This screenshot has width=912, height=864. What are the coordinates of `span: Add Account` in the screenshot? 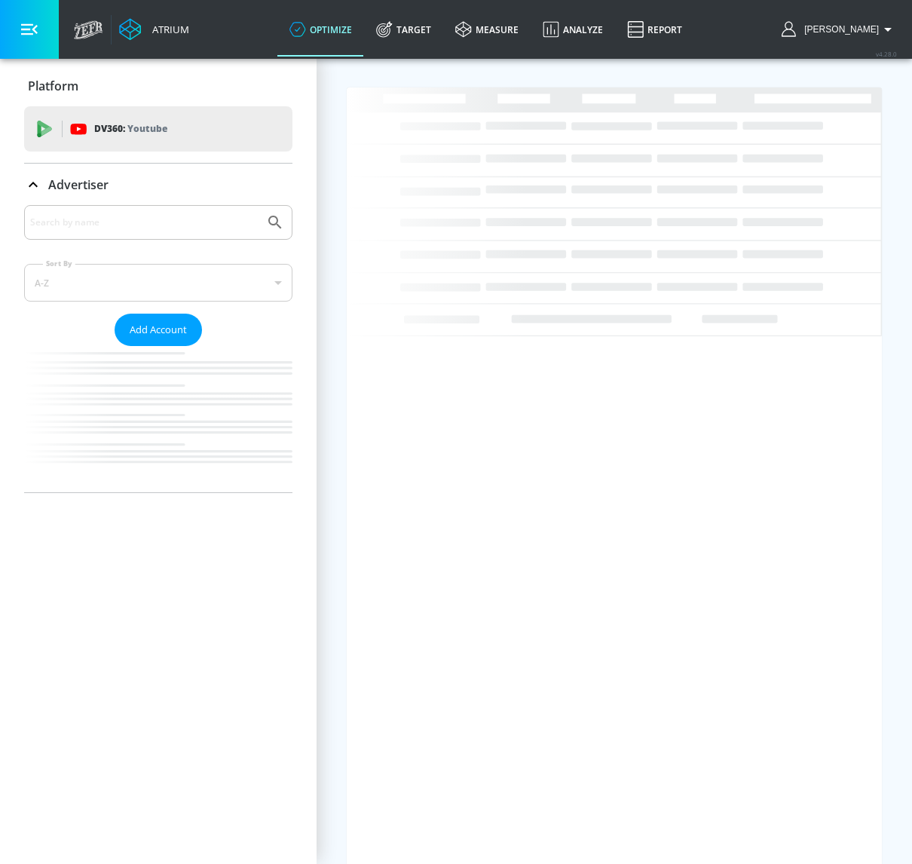 It's located at (158, 329).